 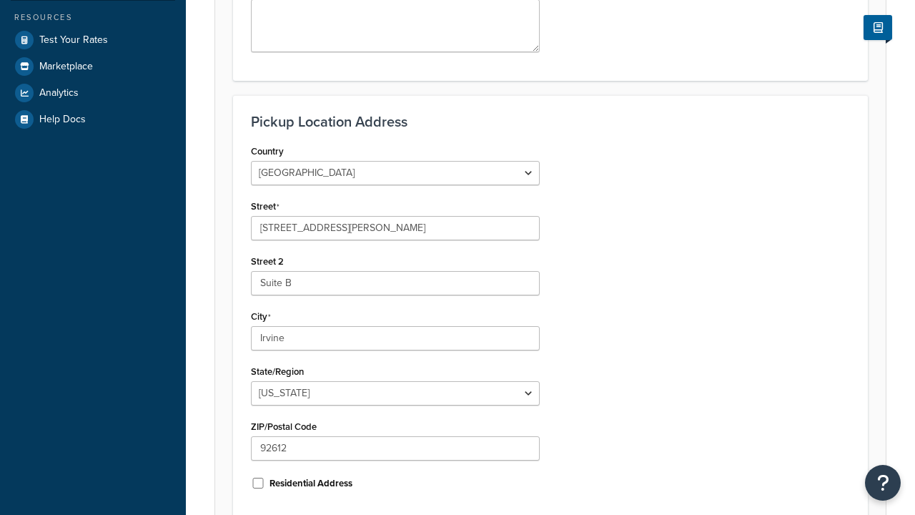 What do you see at coordinates (265, 207) in the screenshot?
I see `label: Street` at bounding box center [265, 207].